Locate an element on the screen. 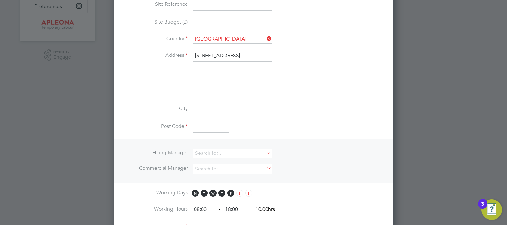 The image size is (507, 225). input: 17:00 is located at coordinates (235, 209).